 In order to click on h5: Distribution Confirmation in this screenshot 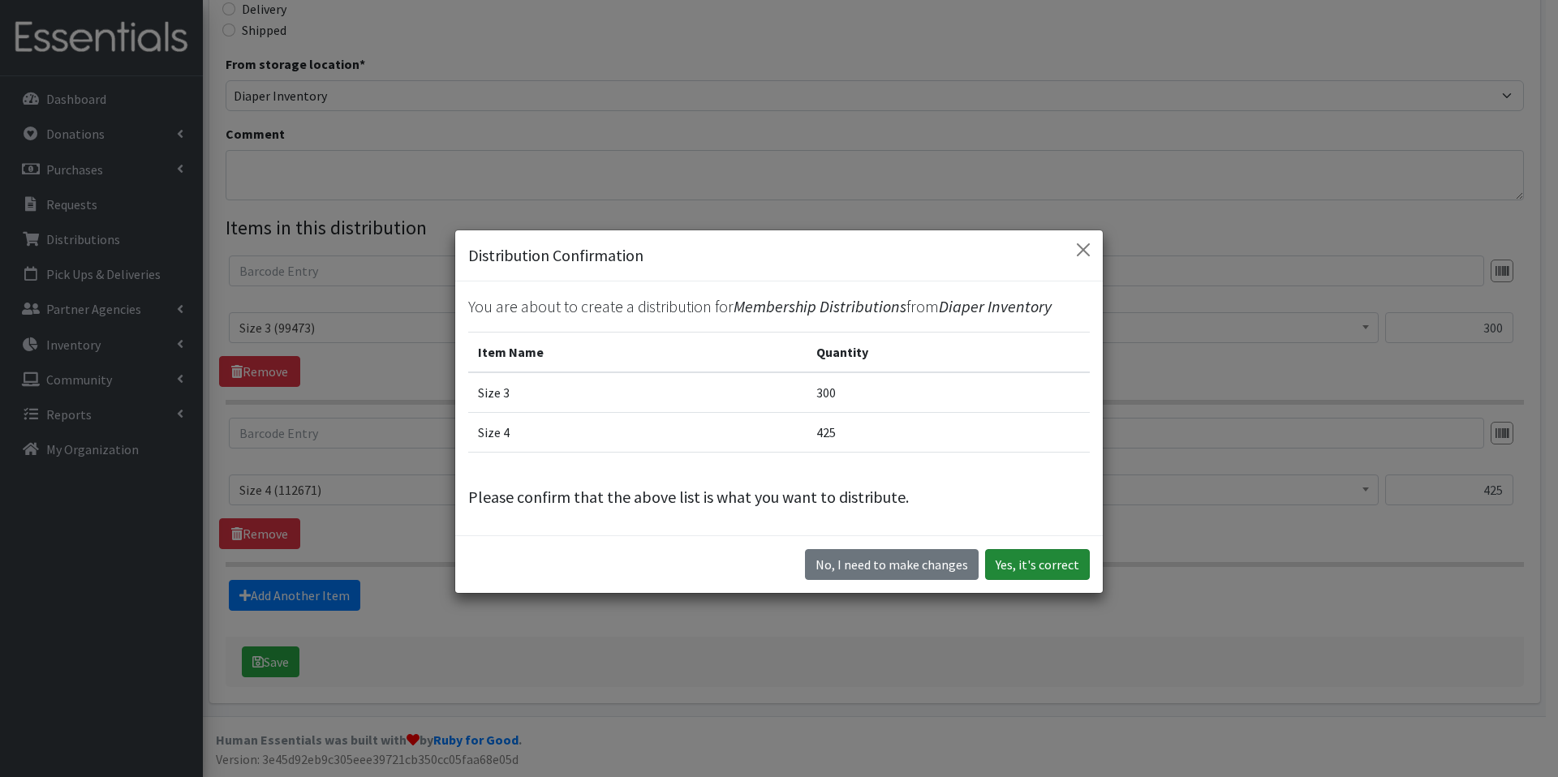, I will do `click(556, 256)`.